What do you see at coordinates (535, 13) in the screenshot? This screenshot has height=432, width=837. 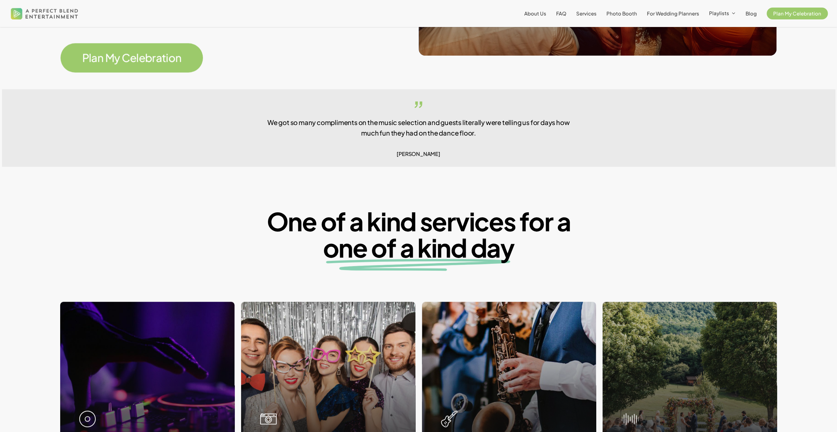 I see `span: About Us` at bounding box center [535, 13].